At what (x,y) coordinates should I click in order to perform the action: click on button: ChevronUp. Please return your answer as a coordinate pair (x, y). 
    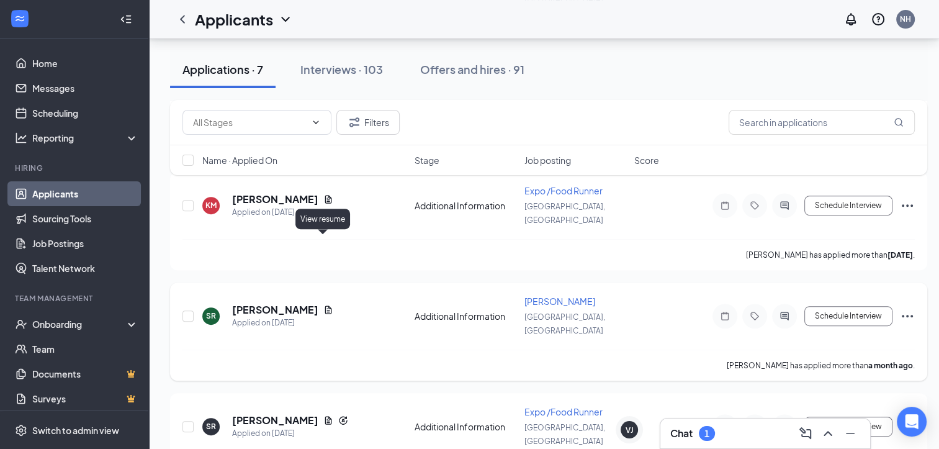
    Looking at the image, I should click on (828, 433).